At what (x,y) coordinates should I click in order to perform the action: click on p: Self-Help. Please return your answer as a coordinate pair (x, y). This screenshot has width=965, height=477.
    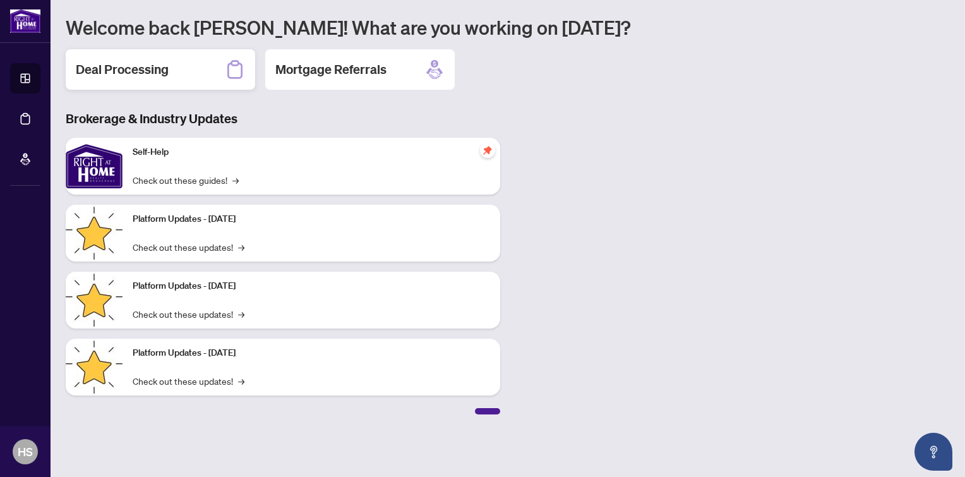
    Looking at the image, I should click on (311, 152).